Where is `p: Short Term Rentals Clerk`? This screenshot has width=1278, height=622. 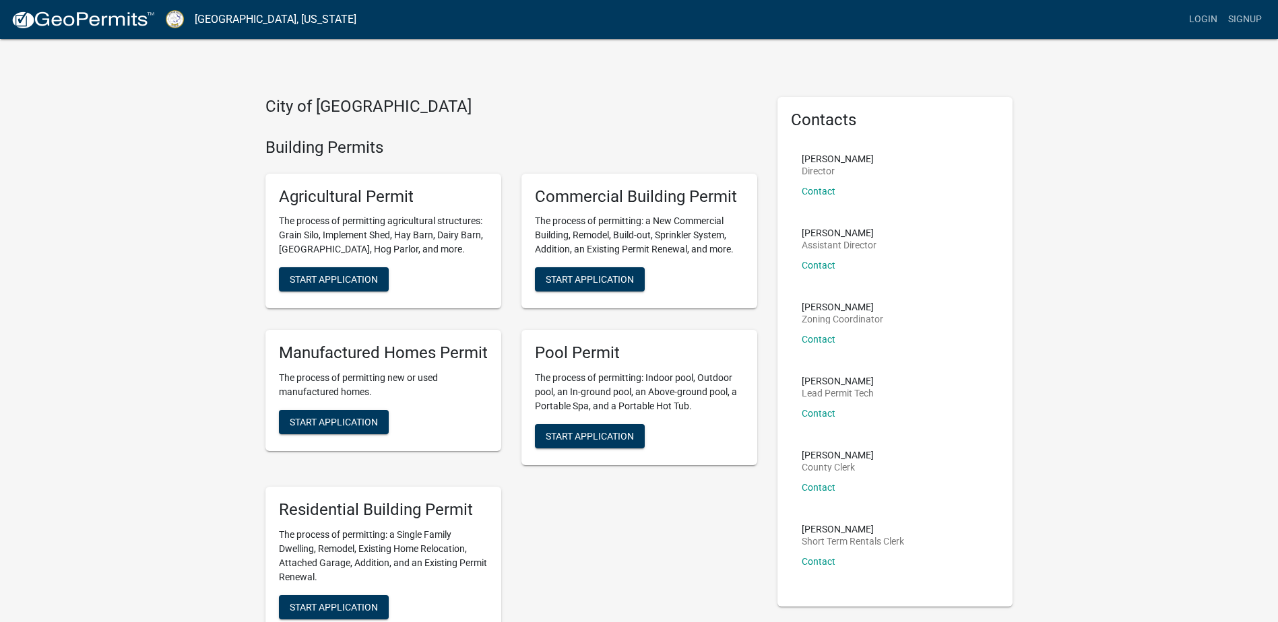
p: Short Term Rentals Clerk is located at coordinates (853, 542).